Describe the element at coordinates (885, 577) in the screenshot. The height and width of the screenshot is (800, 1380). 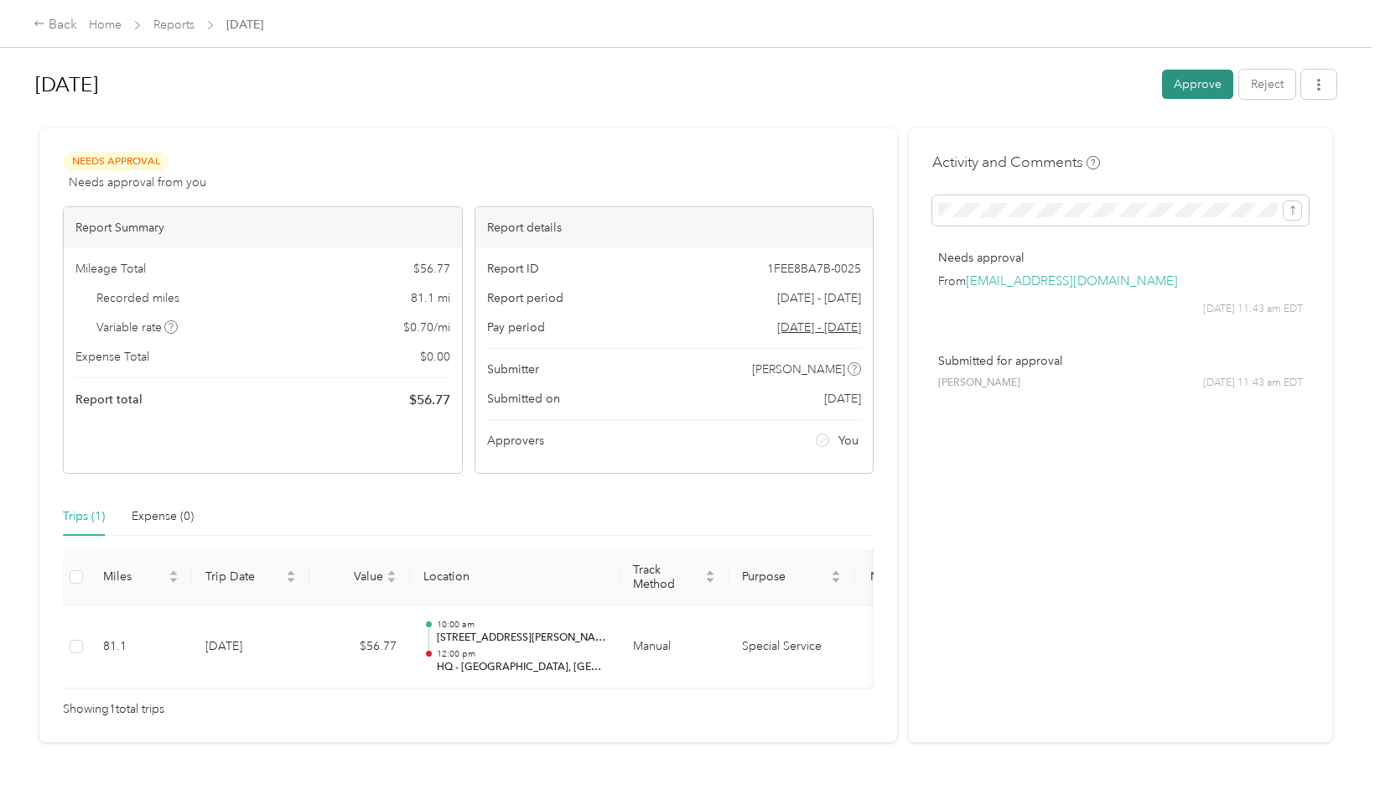
I see `th: Notes` at that location.